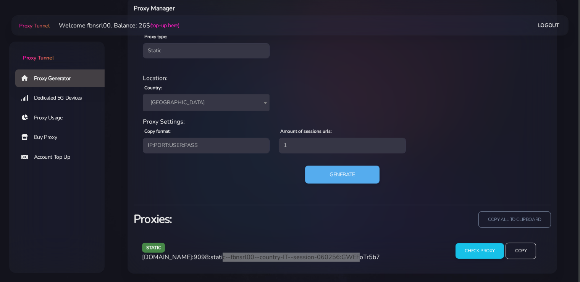  I want to click on h3: Proxies:, so click(235, 219).